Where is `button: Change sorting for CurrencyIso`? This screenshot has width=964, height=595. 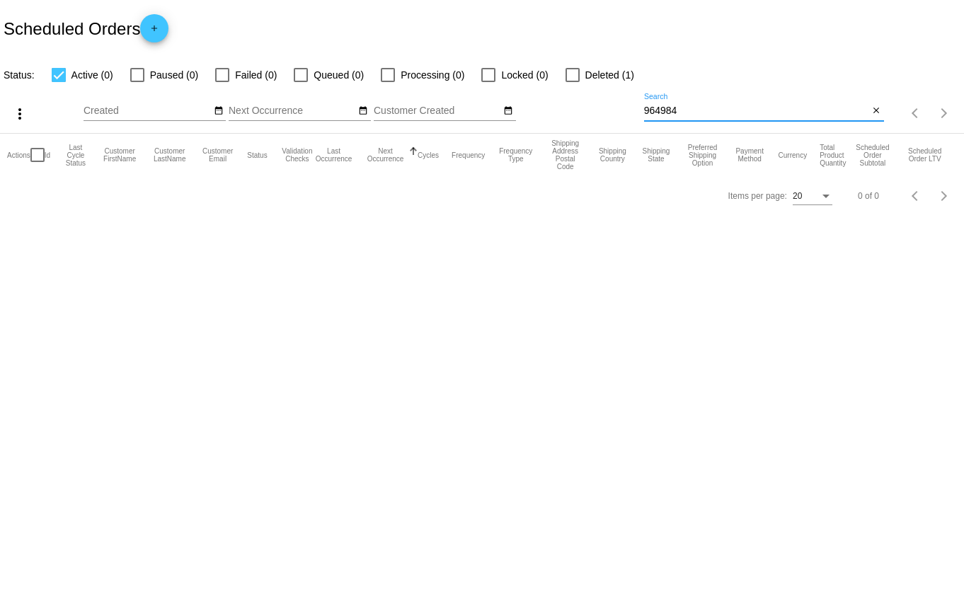 button: Change sorting for CurrencyIso is located at coordinates (793, 155).